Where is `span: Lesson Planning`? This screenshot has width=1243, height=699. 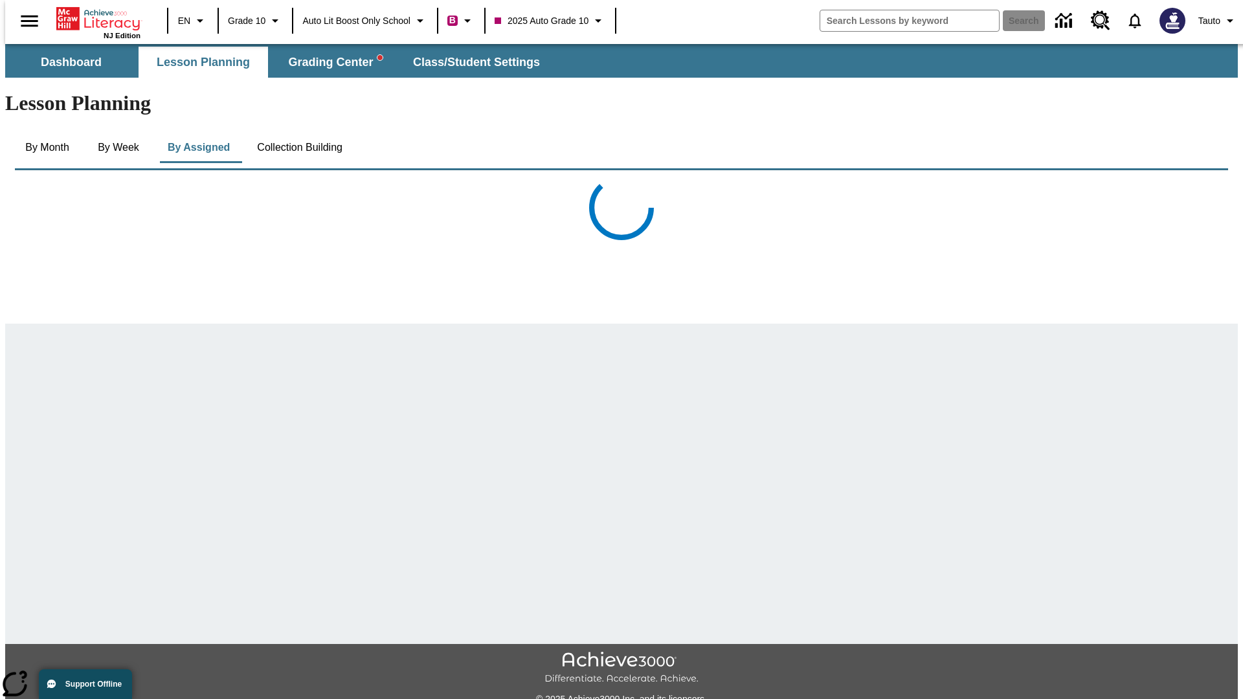 span: Lesson Planning is located at coordinates (203, 62).